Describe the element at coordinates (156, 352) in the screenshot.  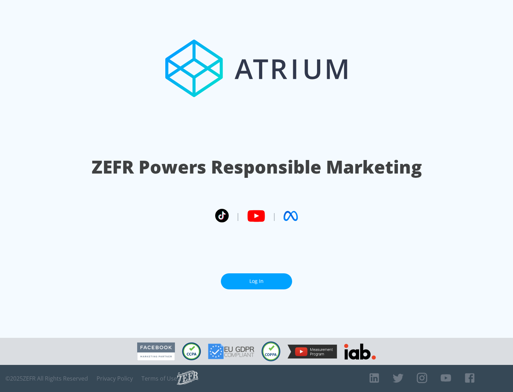
I see `img: Facebook Marketing Partner` at that location.